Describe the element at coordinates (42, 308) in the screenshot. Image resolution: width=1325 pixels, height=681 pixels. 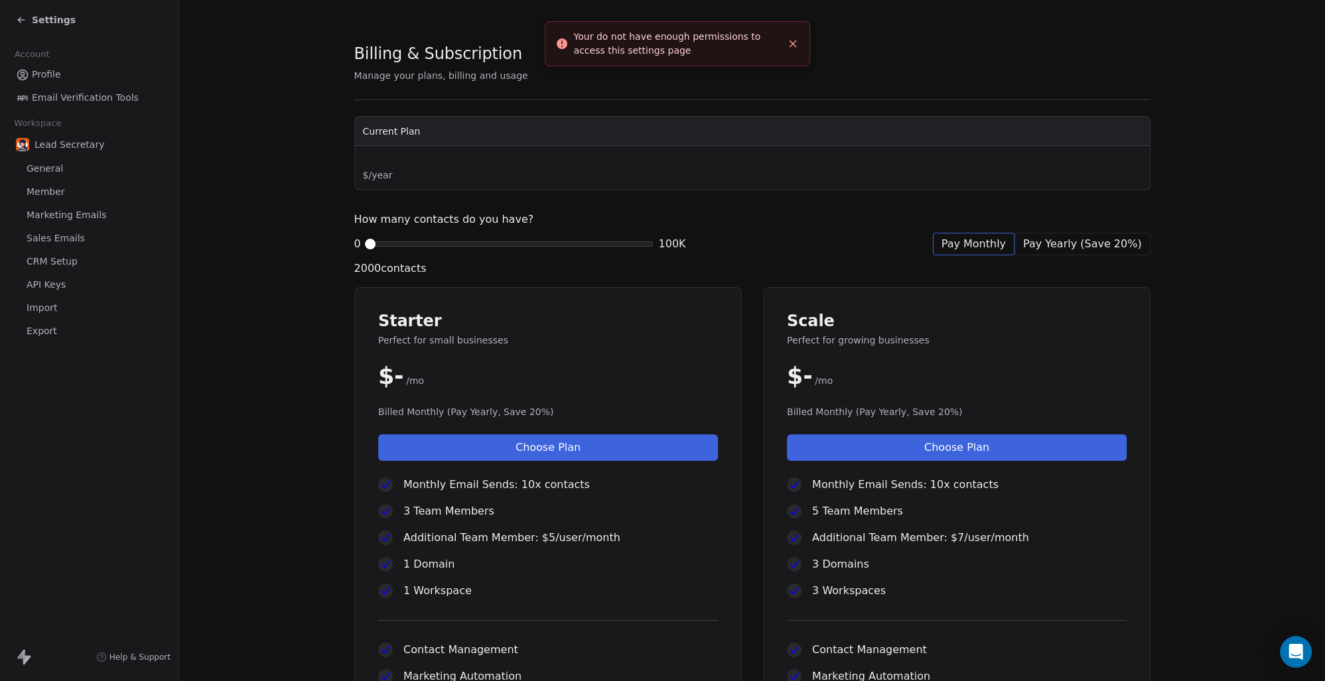
I see `span: Import` at that location.